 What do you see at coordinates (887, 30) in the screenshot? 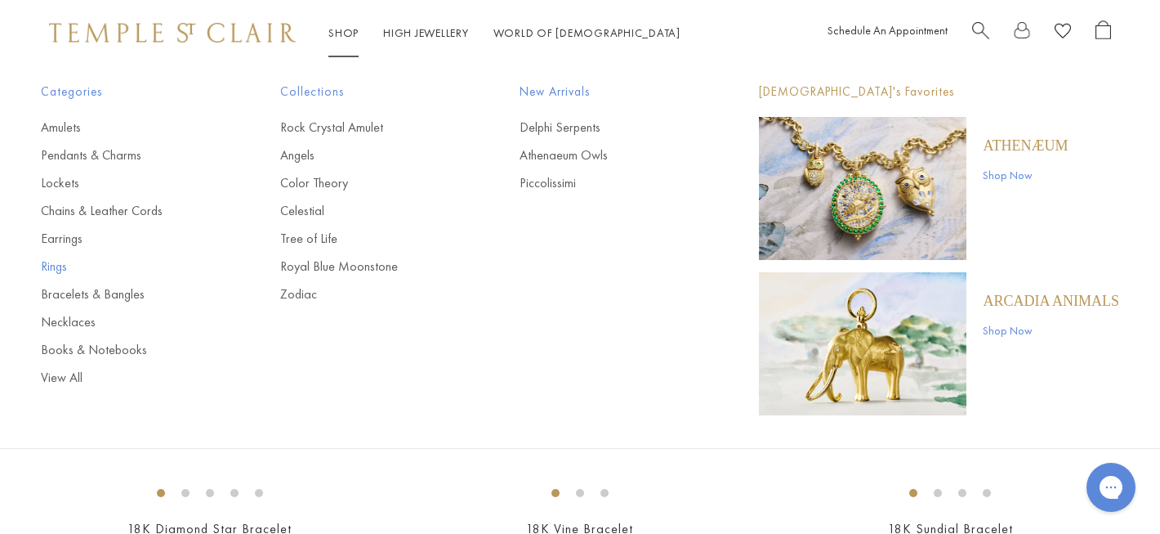
I see `a: Schedule An Appointment` at bounding box center [887, 30].